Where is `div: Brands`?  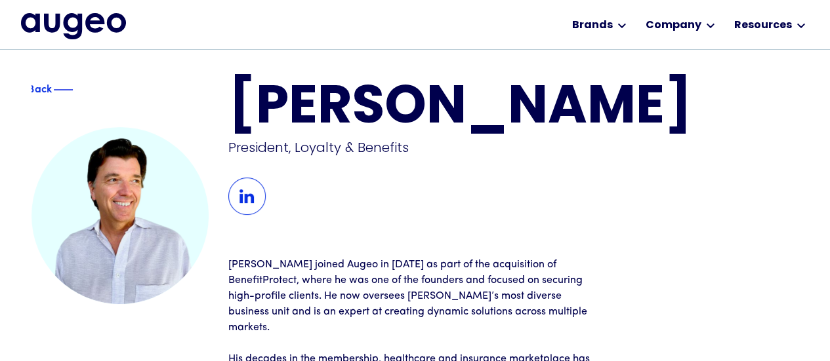 div: Brands is located at coordinates (592, 26).